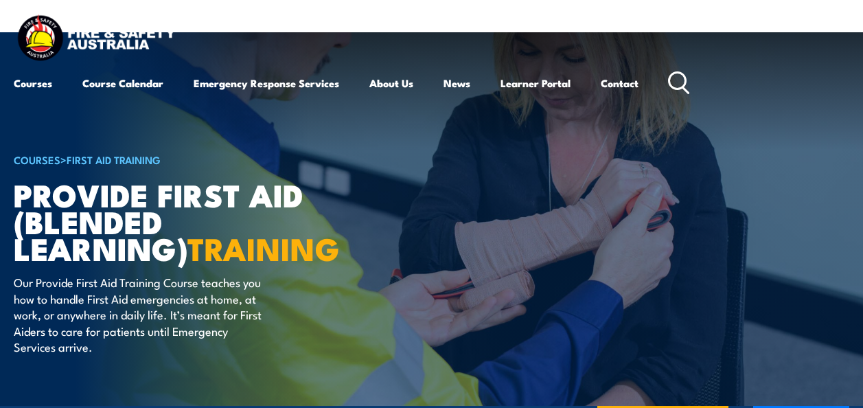 The width and height of the screenshot is (863, 408). I want to click on a: Learner Portal, so click(536, 83).